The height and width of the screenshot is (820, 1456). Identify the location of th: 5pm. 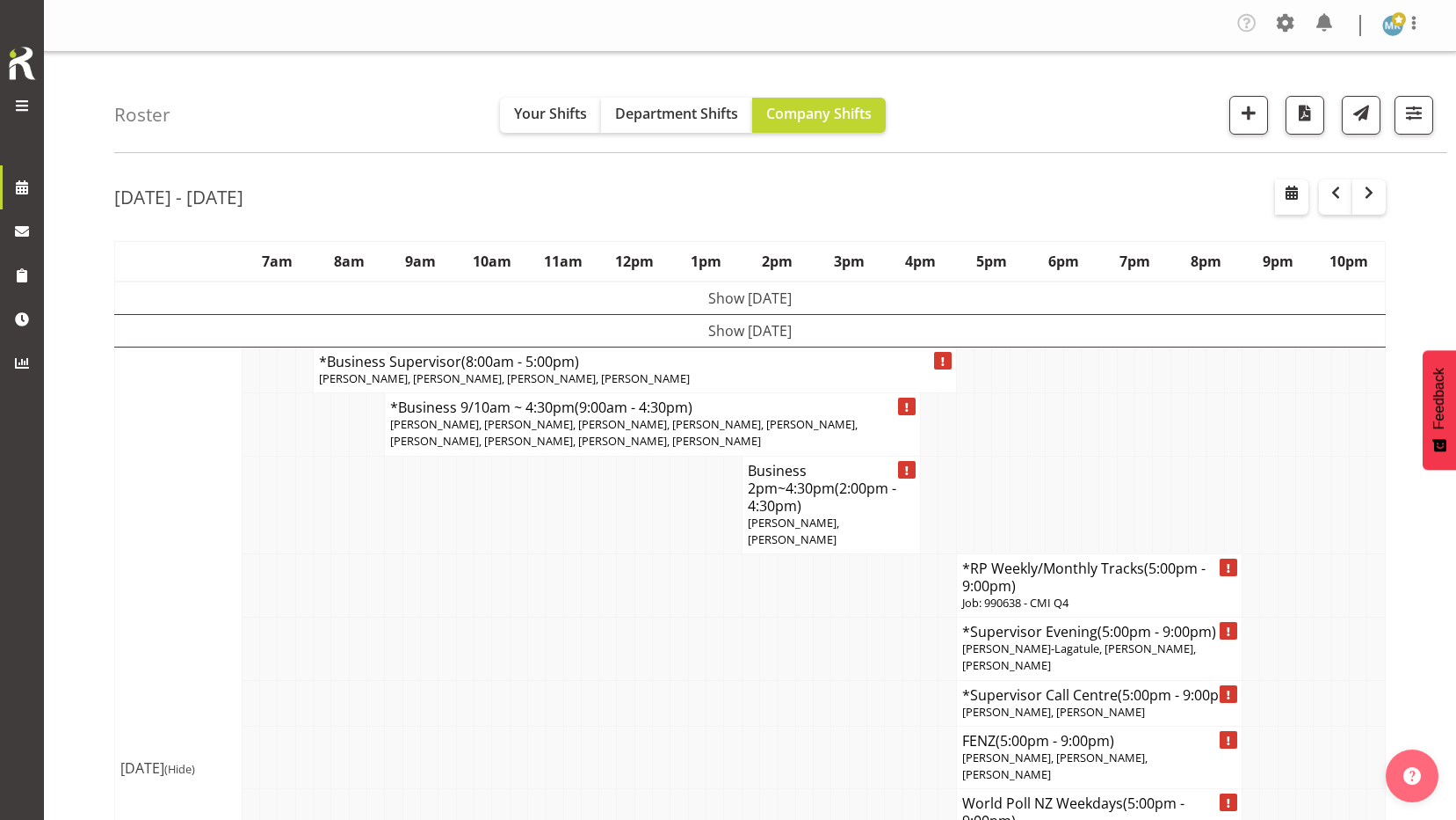
(991, 262).